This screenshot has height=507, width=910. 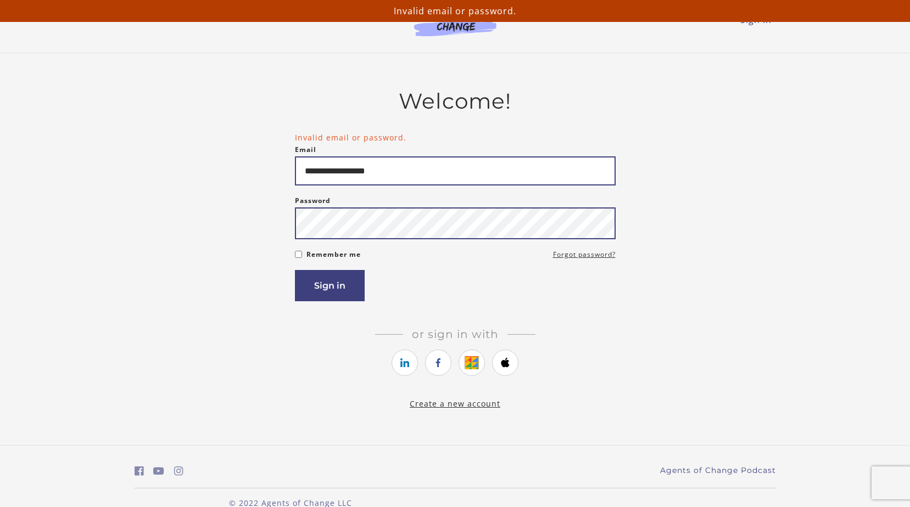 I want to click on i: https://www.youtube.com/c/AgentsofChangeTestPrepbyMeaganMitchell (Open in a new window), so click(x=159, y=471).